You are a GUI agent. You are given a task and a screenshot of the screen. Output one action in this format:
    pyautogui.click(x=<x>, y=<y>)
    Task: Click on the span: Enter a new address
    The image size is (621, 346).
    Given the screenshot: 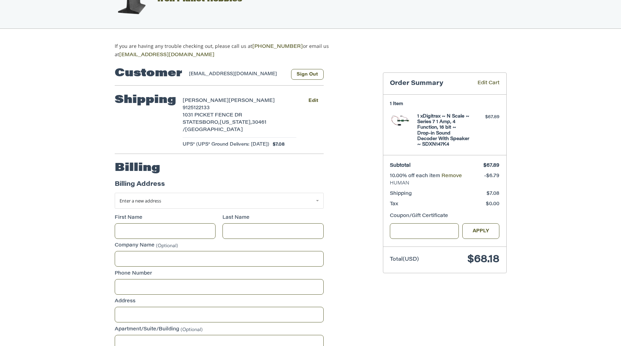 What is the action you would take?
    pyautogui.click(x=140, y=201)
    